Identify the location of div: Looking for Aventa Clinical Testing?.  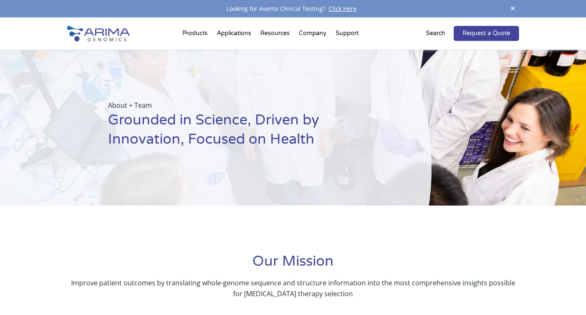
(293, 9).